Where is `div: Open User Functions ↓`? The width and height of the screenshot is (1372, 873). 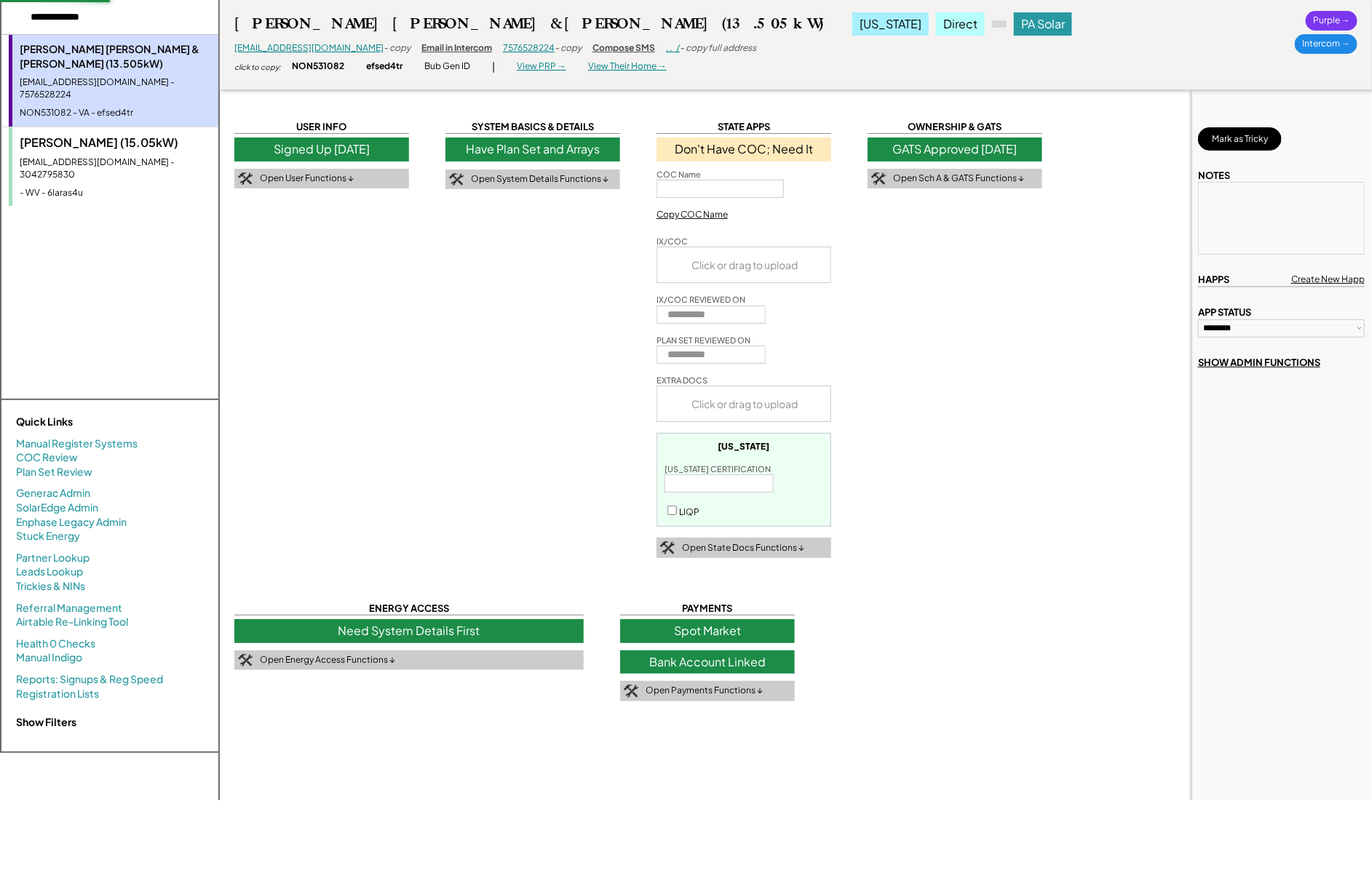
div: Open User Functions ↓ is located at coordinates (307, 178).